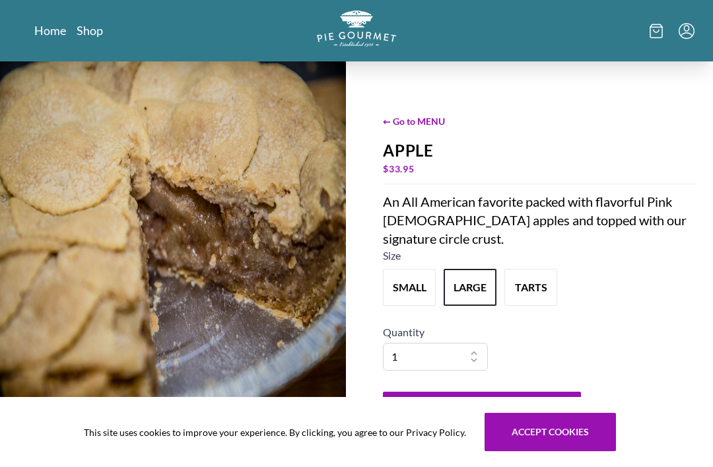  Describe the element at coordinates (90, 30) in the screenshot. I see `a: Shop` at that location.